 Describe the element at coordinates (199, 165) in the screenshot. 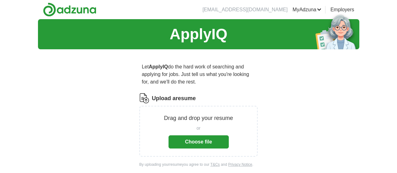

I see `div: By uploading your resume you agree to our and .` at that location.